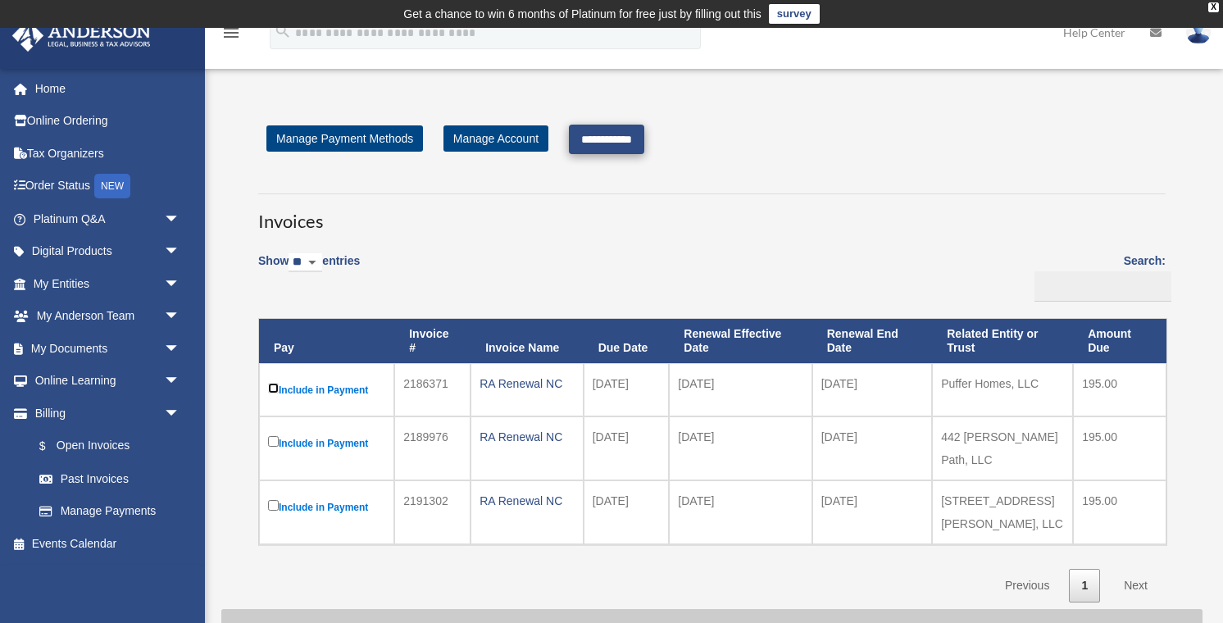  I want to click on a: menu, so click(231, 35).